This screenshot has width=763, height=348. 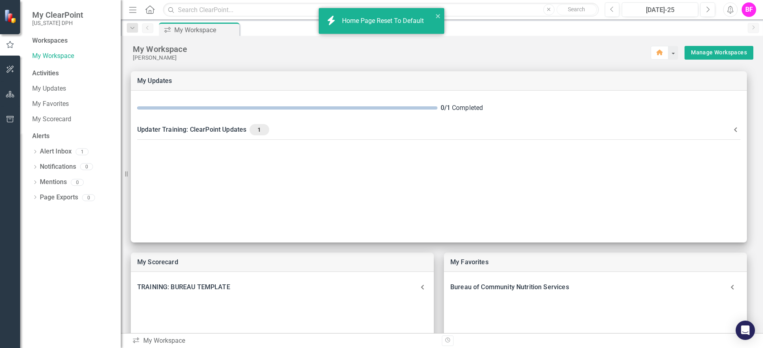 I want to click on div: 1, so click(x=82, y=151).